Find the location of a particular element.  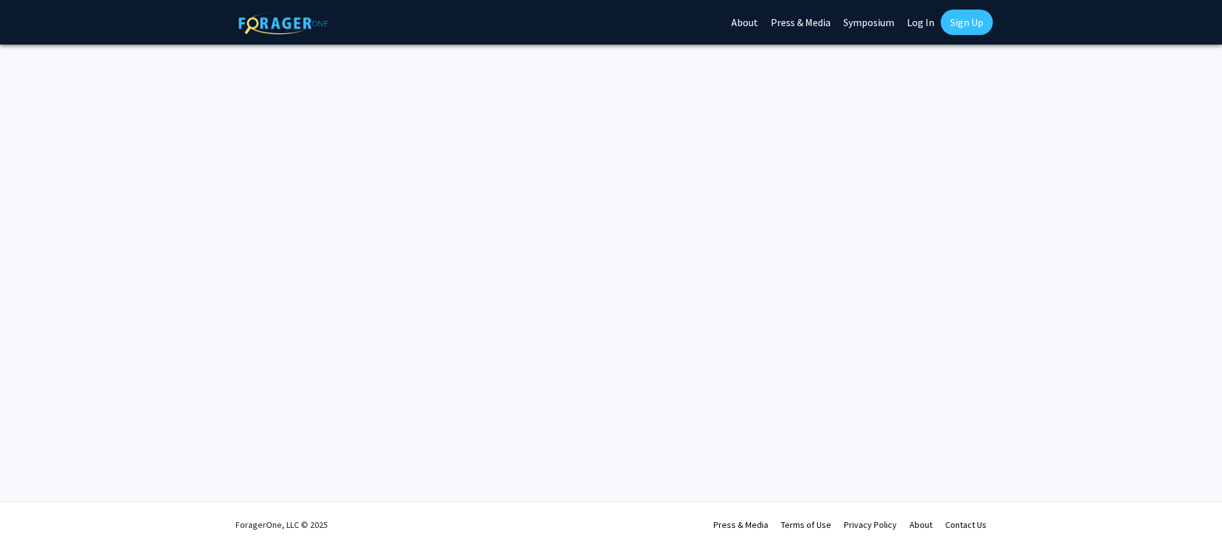

a: Sign Up is located at coordinates (966, 22).